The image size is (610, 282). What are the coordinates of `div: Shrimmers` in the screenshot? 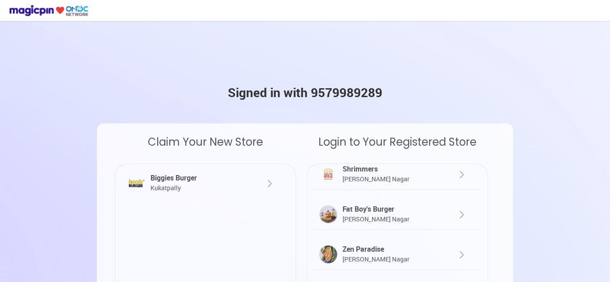 It's located at (389, 174).